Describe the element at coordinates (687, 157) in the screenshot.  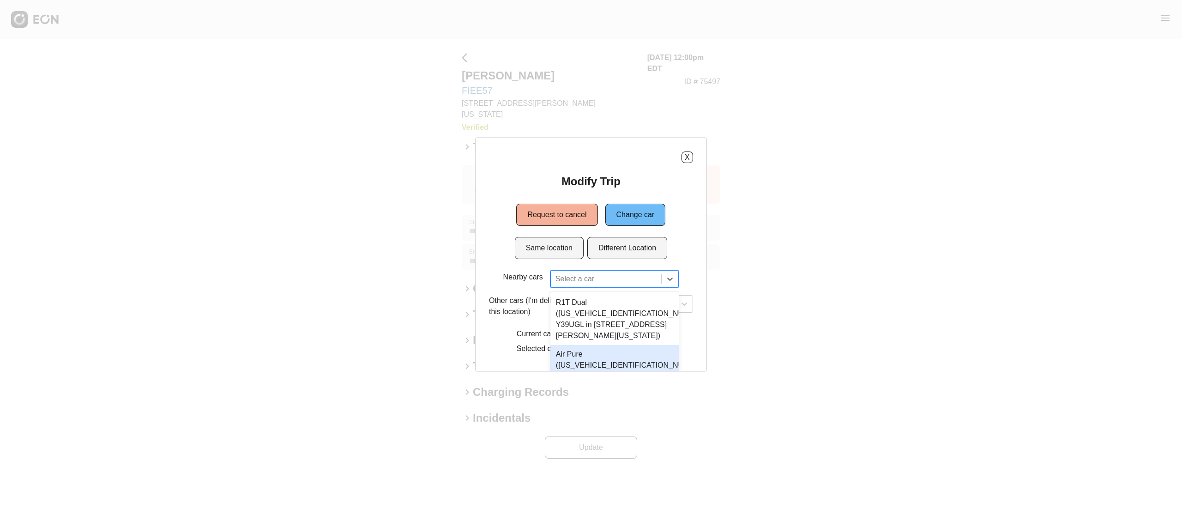
I see `button: X` at that location.